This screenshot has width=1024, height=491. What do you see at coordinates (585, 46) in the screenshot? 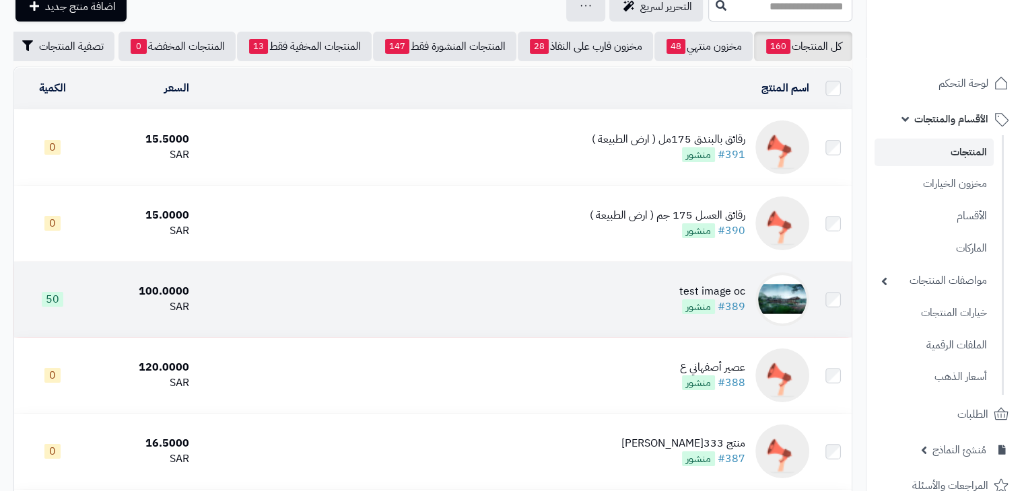
I see `a: مخزون قارب على النفاذ28` at bounding box center [585, 46].